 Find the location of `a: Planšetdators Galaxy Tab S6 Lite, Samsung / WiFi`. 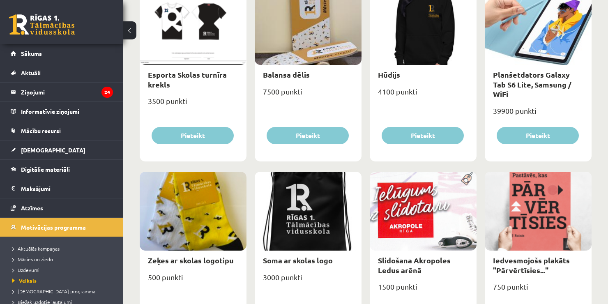

a: Planšetdators Galaxy Tab S6 Lite, Samsung / WiFi is located at coordinates (532, 84).